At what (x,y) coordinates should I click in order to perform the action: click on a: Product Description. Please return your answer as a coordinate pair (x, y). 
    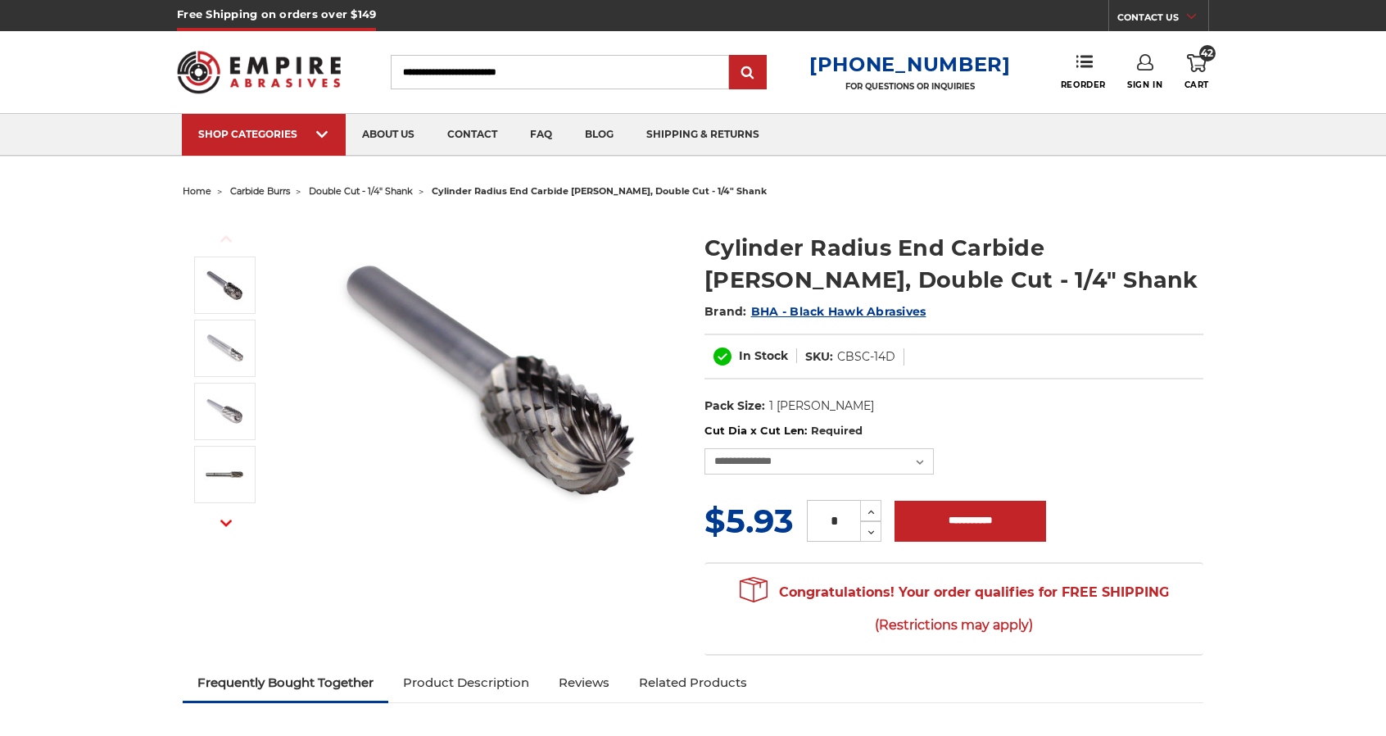
    Looking at the image, I should click on (466, 682).